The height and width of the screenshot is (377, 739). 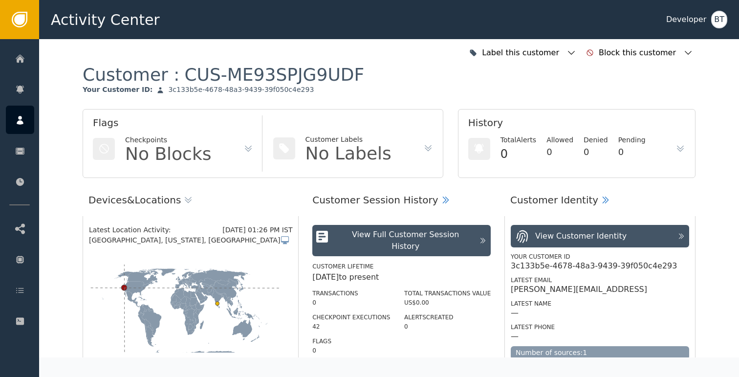 What do you see at coordinates (447, 293) in the screenshot?
I see `label: Total Transactions Value` at bounding box center [447, 293].